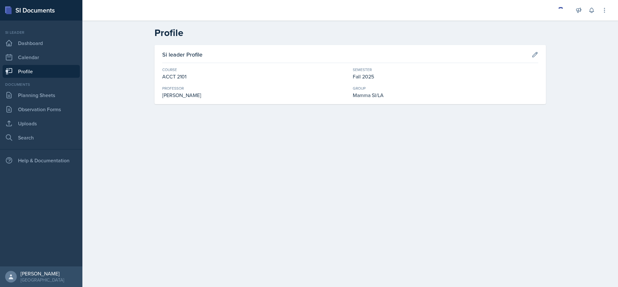 The height and width of the screenshot is (287, 618). What do you see at coordinates (255, 77) in the screenshot?
I see `div: ACCT 2101` at bounding box center [255, 77].